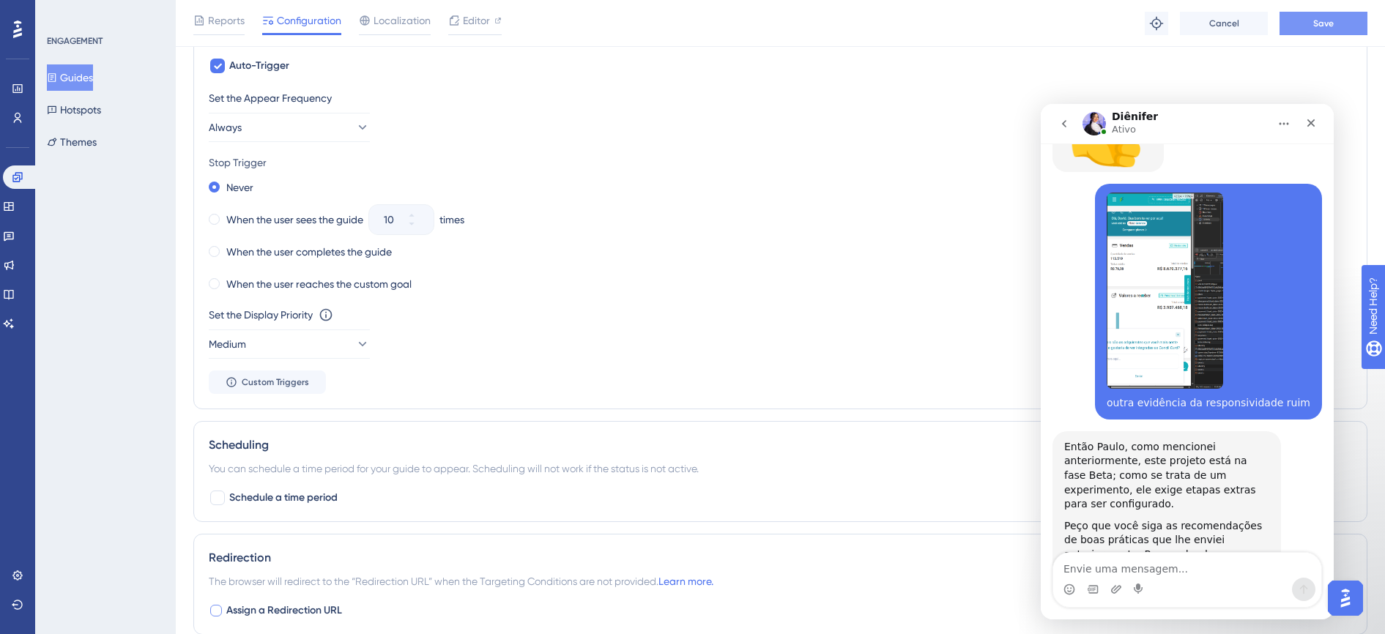 This screenshot has height=634, width=1385. Describe the element at coordinates (780, 163) in the screenshot. I see `div: Stop Trigger` at that location.